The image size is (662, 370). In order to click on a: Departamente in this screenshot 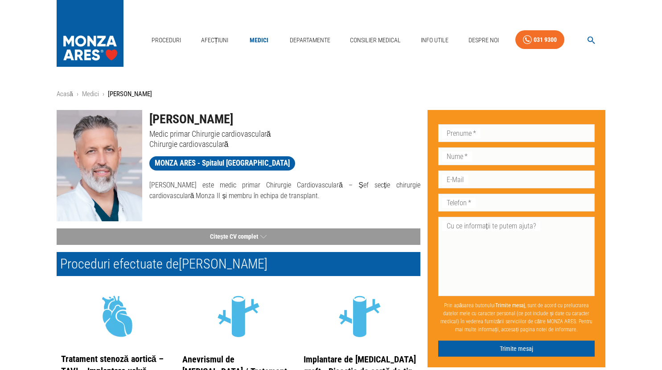, I will do `click(310, 40)`.